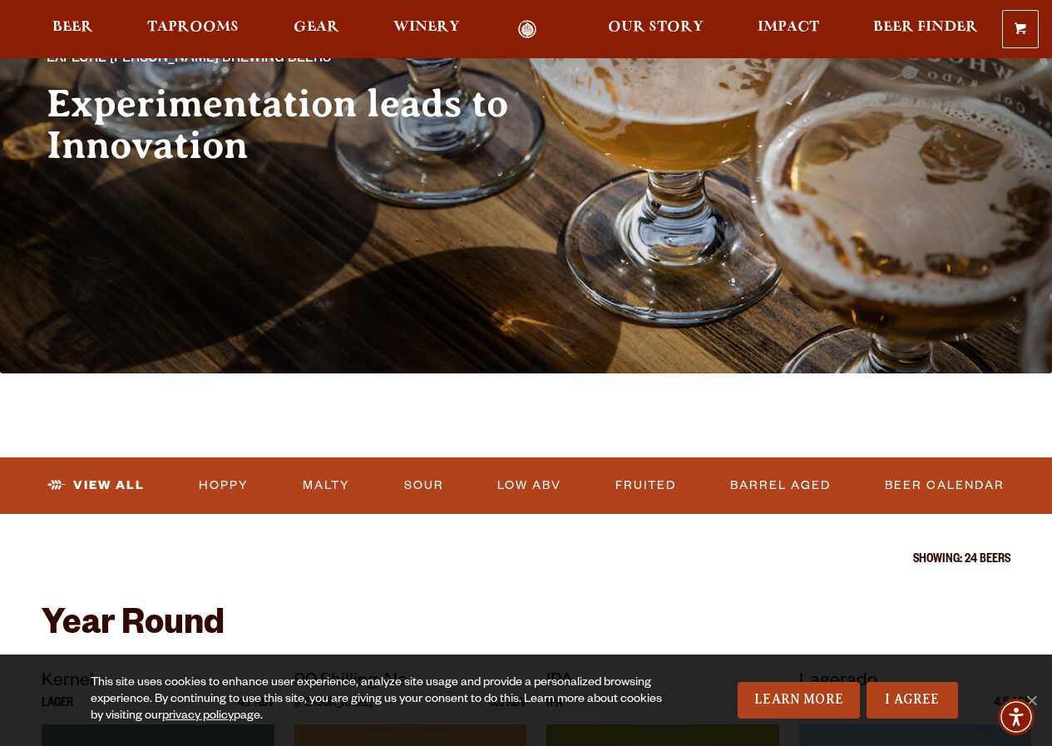 The width and height of the screenshot is (1052, 746). Describe the element at coordinates (316, 29) in the screenshot. I see `a: Gear` at that location.